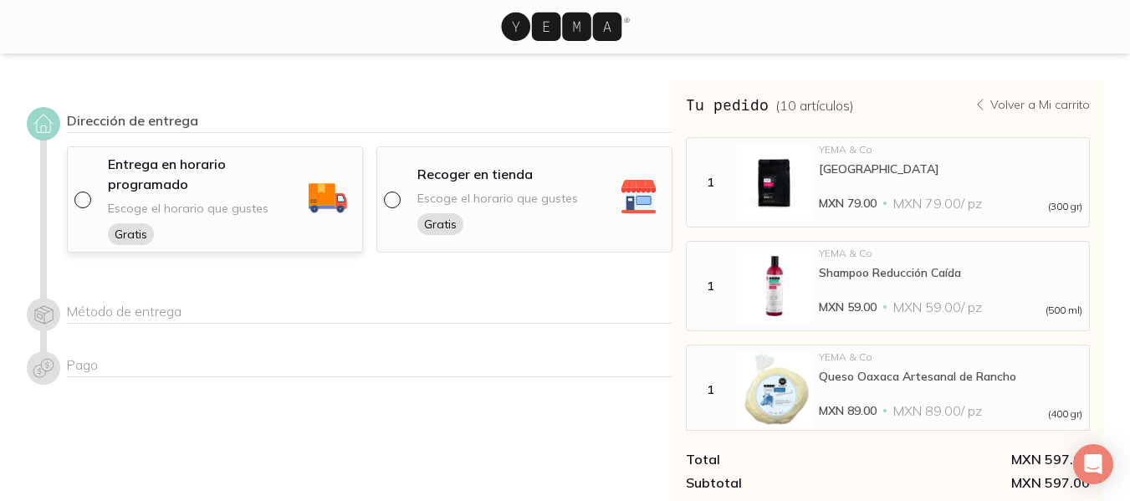 Image resolution: width=1130 pixels, height=501 pixels. What do you see at coordinates (775, 390) in the screenshot?
I see `img: Queso Oaxaca Artesanal de Rancho` at bounding box center [775, 390].